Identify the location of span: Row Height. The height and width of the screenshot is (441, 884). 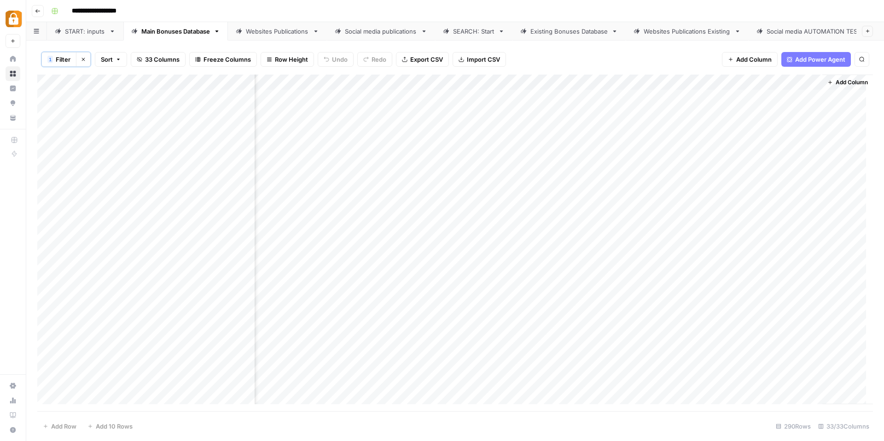
(292, 59).